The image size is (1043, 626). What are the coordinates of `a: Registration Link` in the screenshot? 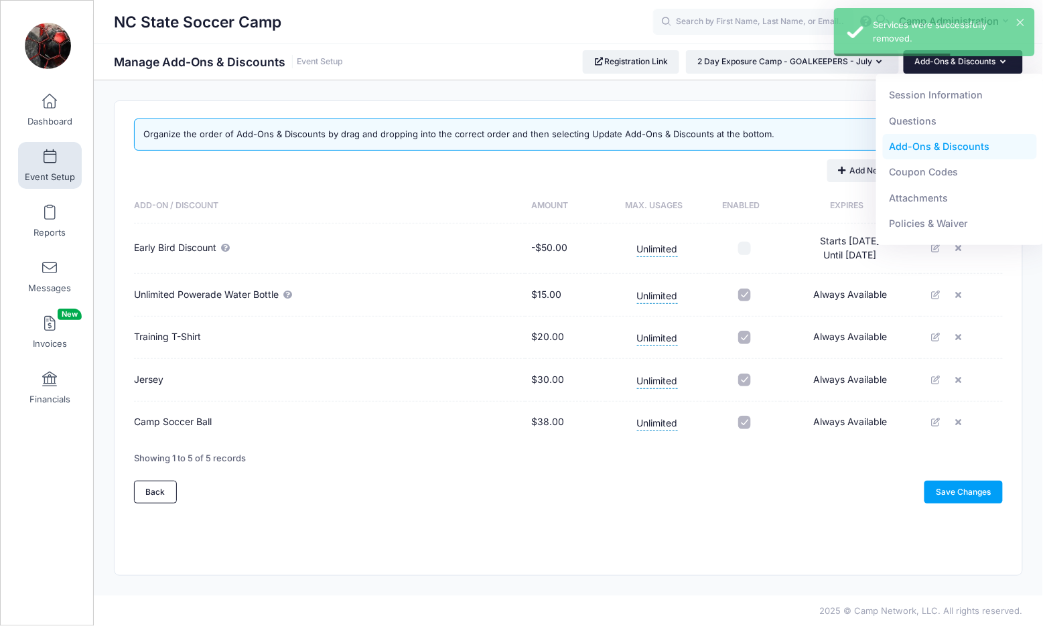 It's located at (631, 62).